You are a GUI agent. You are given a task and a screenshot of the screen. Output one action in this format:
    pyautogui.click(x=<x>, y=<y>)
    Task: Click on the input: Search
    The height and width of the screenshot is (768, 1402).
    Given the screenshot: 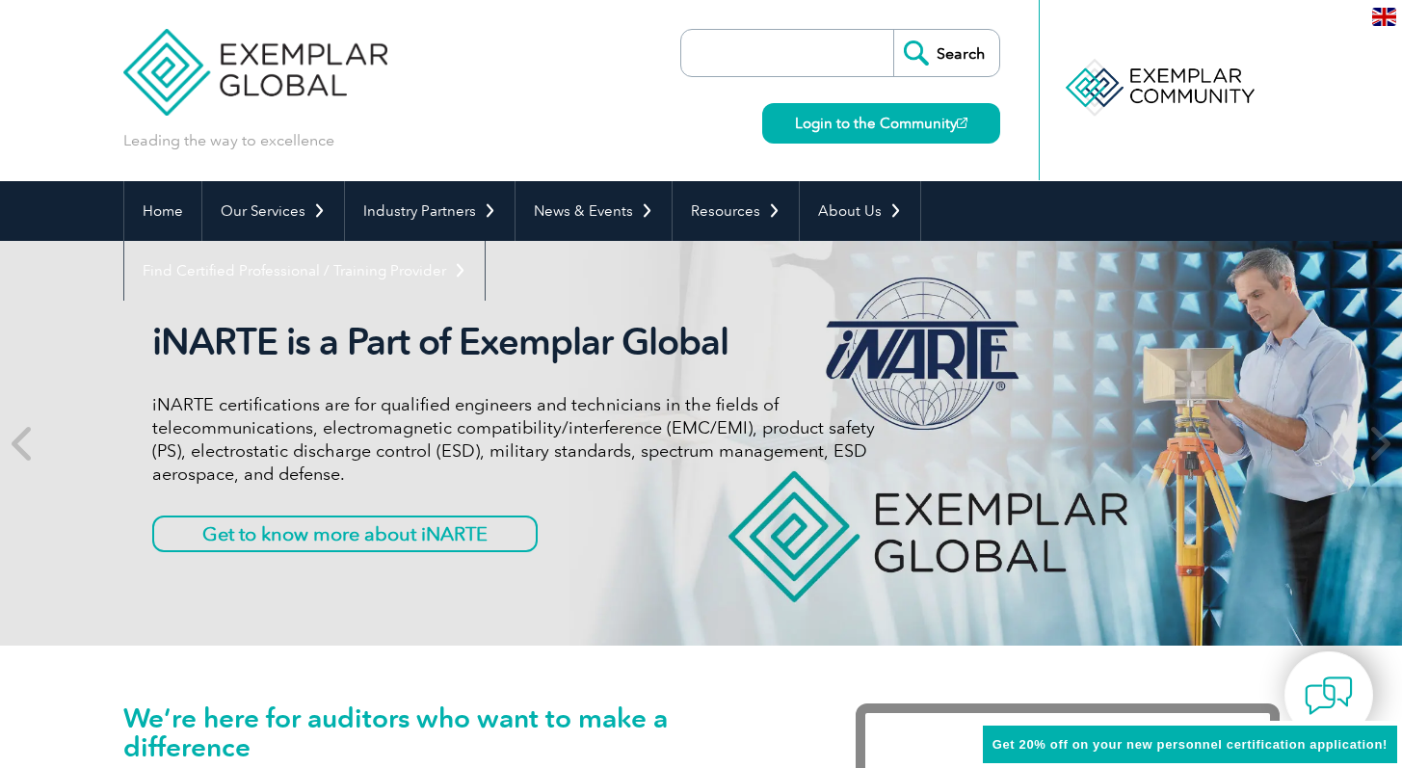 What is the action you would take?
    pyautogui.click(x=946, y=53)
    